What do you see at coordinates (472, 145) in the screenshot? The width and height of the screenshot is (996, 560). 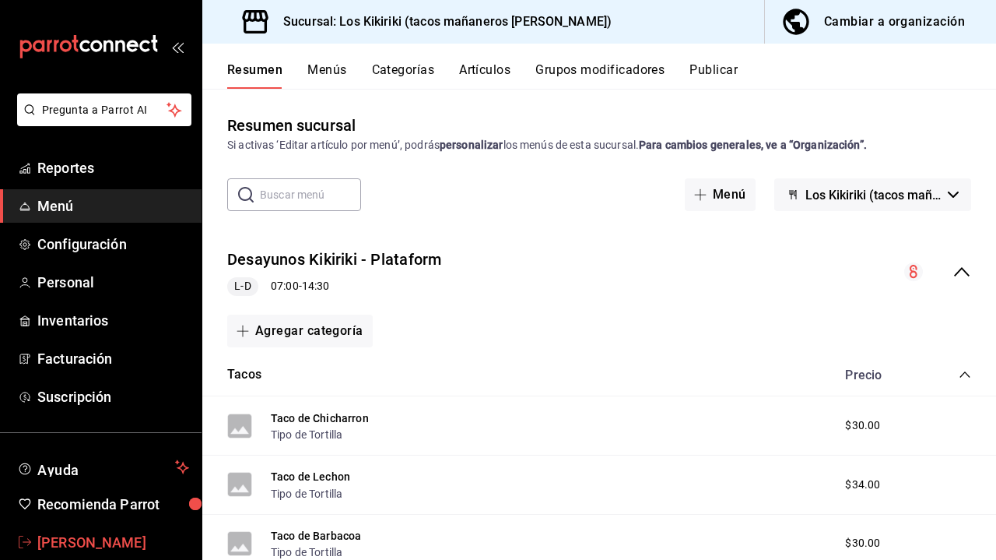 I see `strong: personalizar` at bounding box center [472, 145].